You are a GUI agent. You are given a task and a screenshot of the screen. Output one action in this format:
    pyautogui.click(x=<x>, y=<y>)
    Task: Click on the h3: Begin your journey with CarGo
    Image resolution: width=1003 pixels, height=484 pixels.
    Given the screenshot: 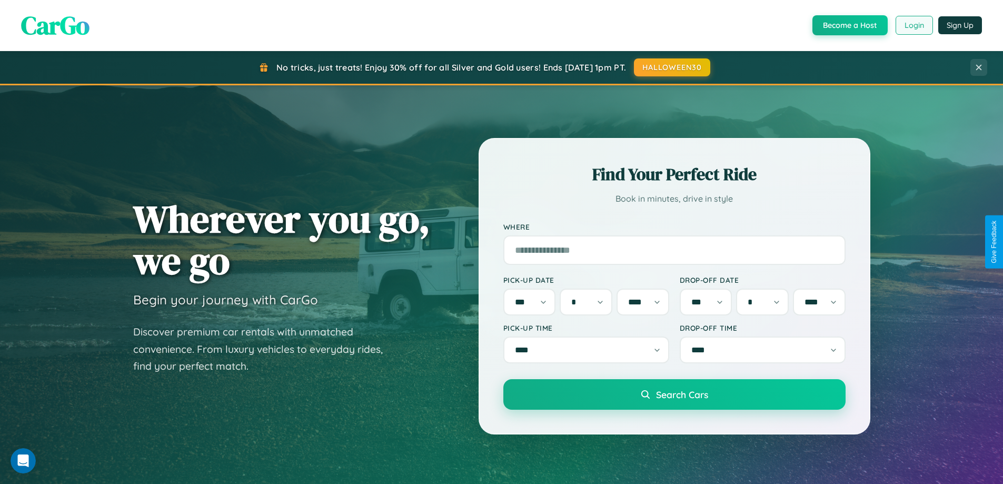 What is the action you would take?
    pyautogui.click(x=225, y=300)
    